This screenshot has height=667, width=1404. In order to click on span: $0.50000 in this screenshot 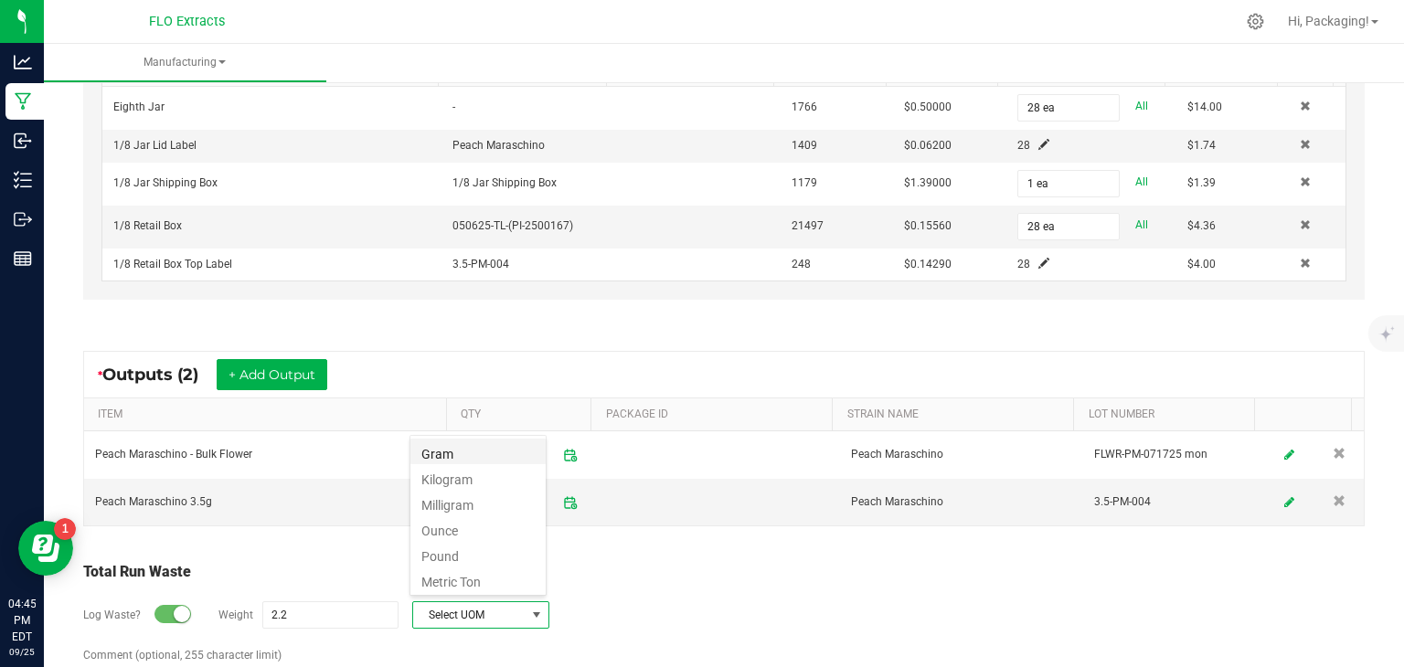, I will do `click(928, 107)`.